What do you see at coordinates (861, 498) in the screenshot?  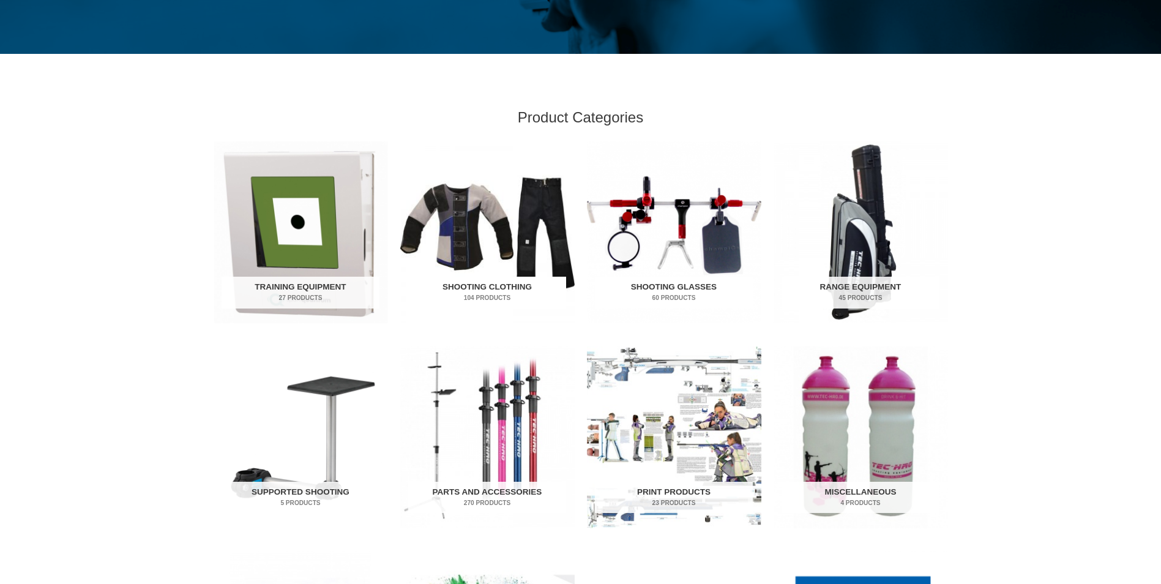 I see `h2: Miscellaneous` at bounding box center [861, 498].